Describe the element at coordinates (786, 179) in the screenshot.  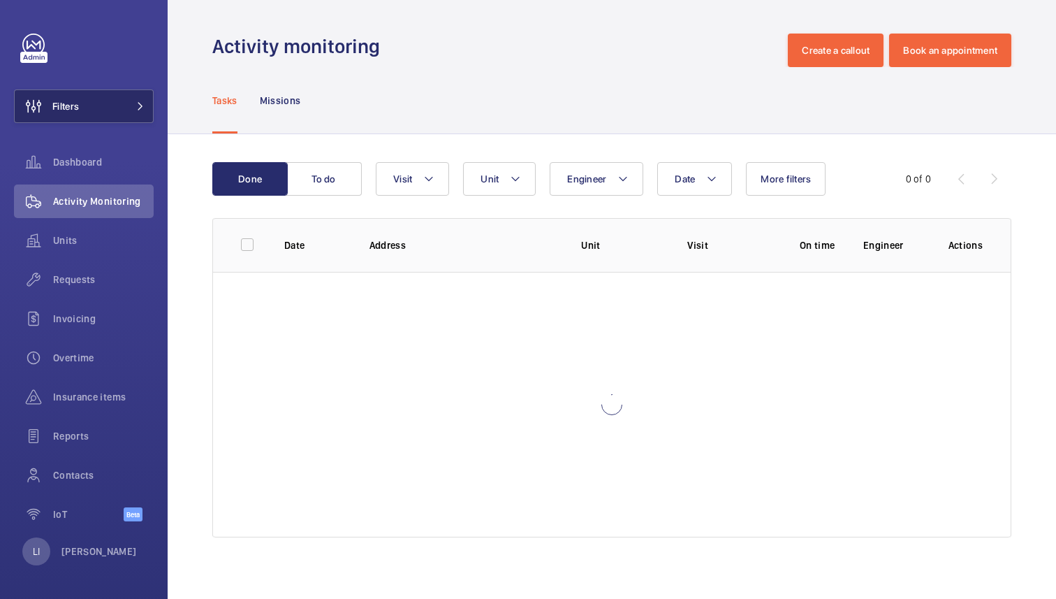
I see `button: More filters` at that location.